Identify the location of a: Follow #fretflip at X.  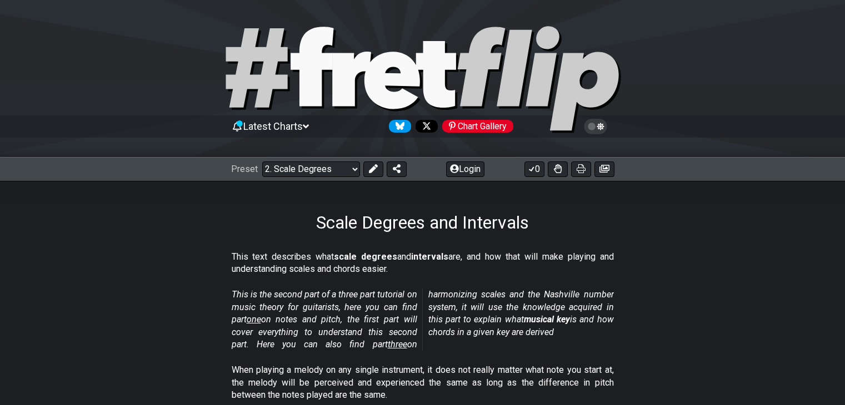
(424, 126).